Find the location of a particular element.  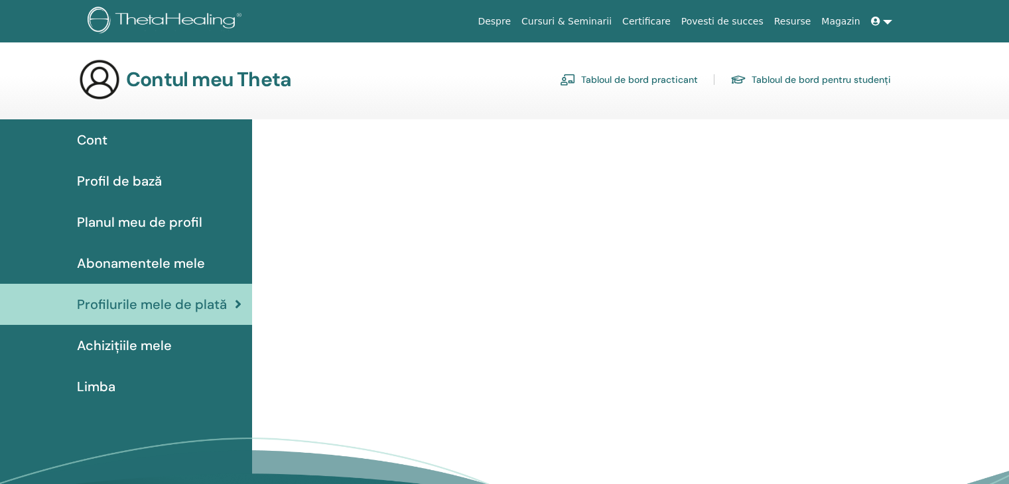

span: Profilurile mele de plată is located at coordinates (152, 305).